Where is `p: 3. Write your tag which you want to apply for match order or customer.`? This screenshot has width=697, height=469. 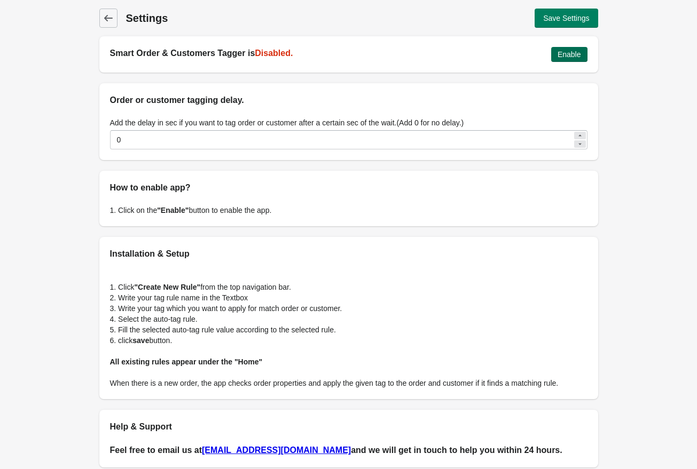
p: 3. Write your tag which you want to apply for match order or customer. is located at coordinates (349, 309).